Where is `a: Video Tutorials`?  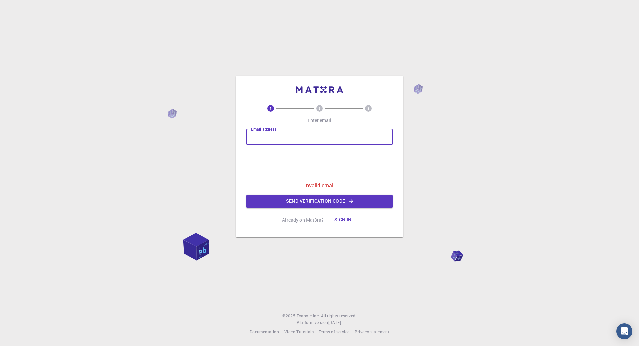
a: Video Tutorials is located at coordinates (299, 332).